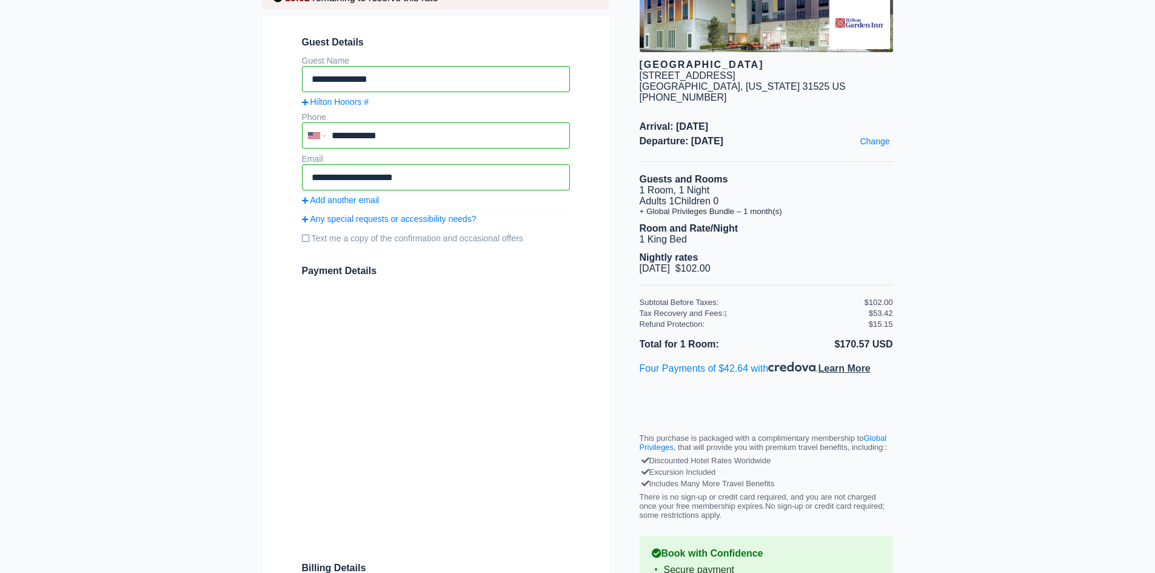  I want to click on li: Total for 1 Room:, so click(703, 344).